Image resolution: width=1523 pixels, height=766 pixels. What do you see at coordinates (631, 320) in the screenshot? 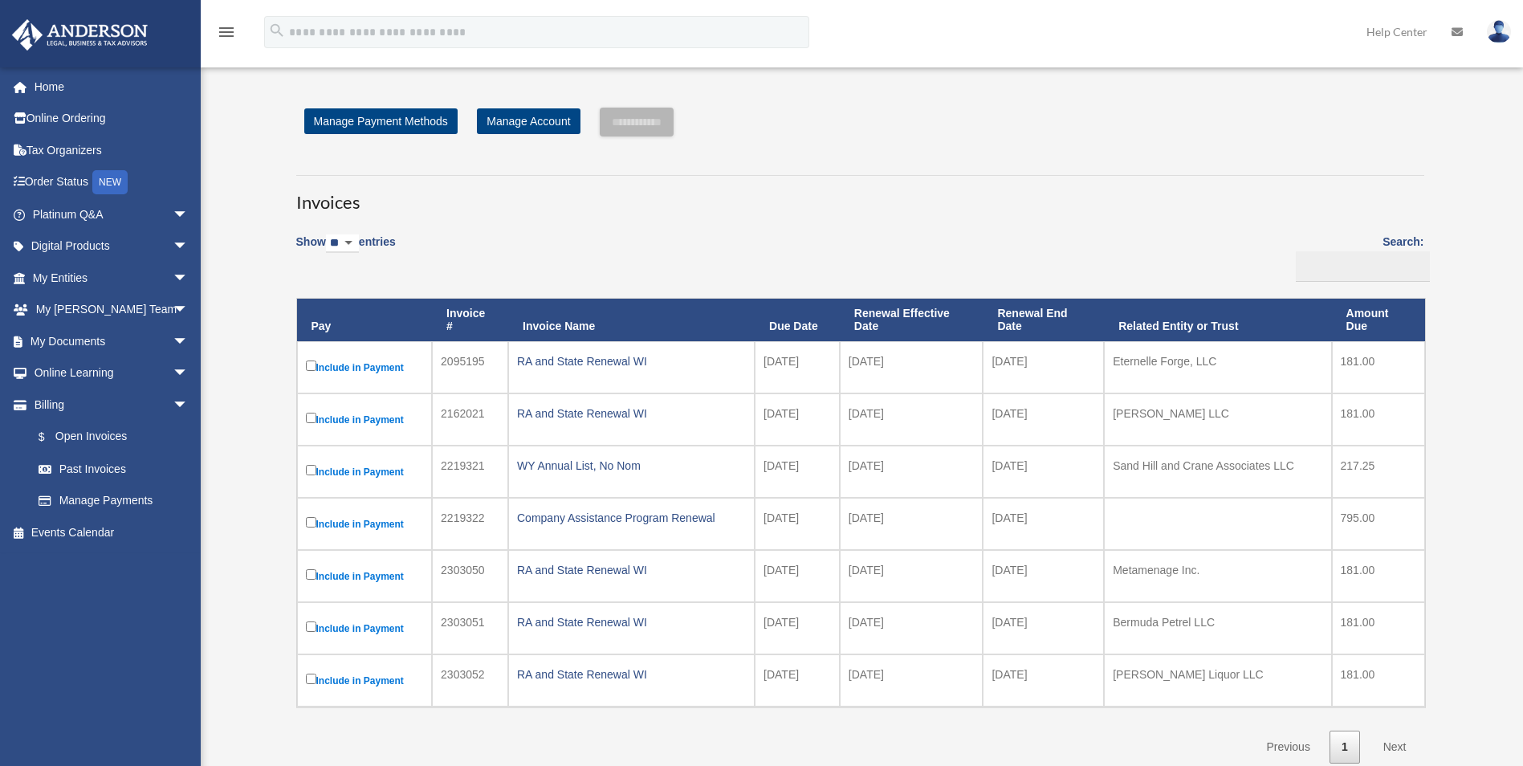
I see `th: Invoice Name: activate to sort column ascending` at bounding box center [631, 320].